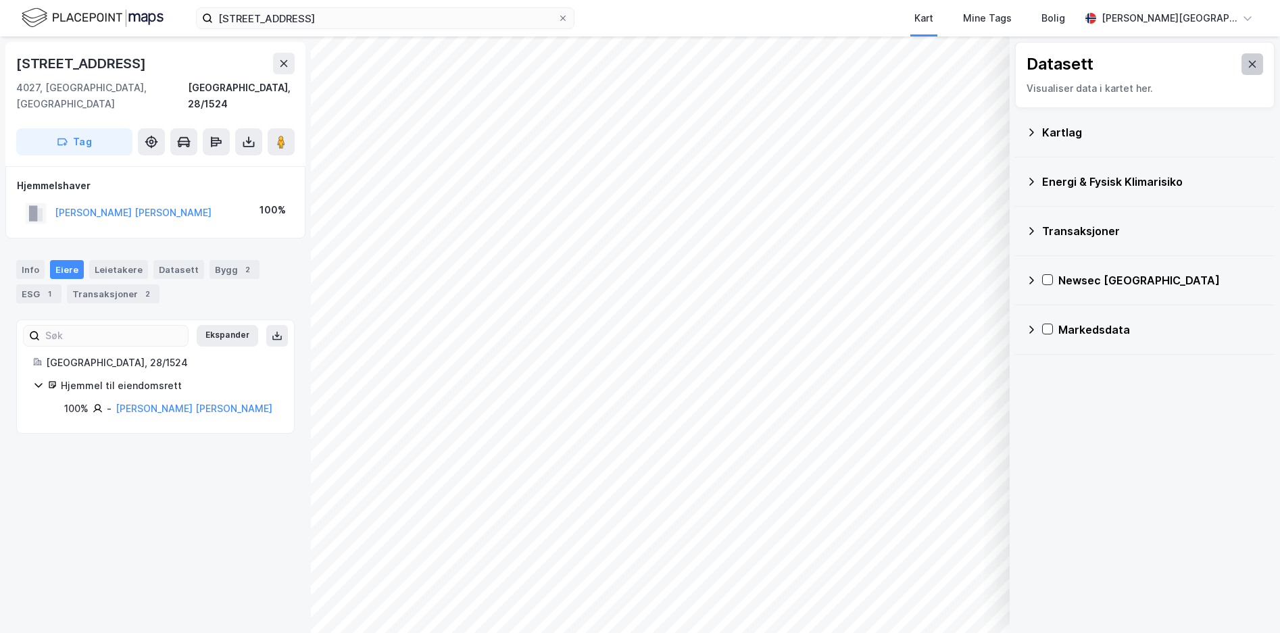 This screenshot has height=633, width=1280. Describe the element at coordinates (49, 294) in the screenshot. I see `div: 1` at that location.